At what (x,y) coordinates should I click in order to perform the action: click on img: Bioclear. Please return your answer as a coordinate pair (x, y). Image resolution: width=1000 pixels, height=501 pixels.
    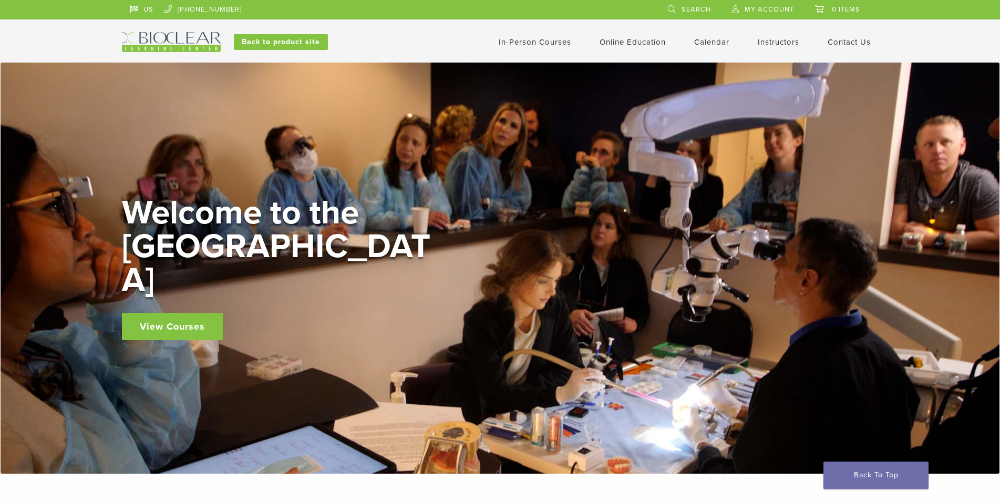
    Looking at the image, I should click on (171, 42).